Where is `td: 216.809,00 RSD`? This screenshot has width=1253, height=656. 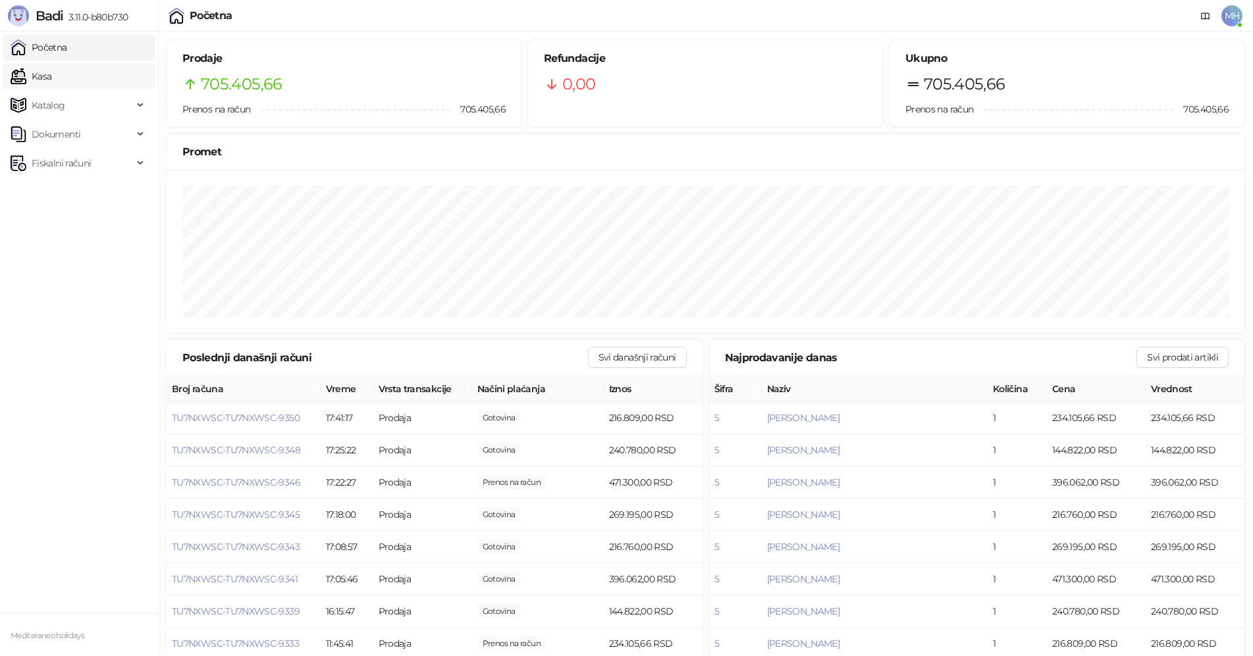 td: 216.809,00 RSD is located at coordinates (653, 418).